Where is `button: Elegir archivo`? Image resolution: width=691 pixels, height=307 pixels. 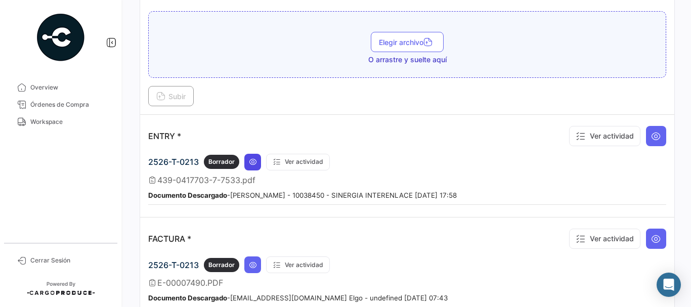 button: Elegir archivo is located at coordinates (407, 42).